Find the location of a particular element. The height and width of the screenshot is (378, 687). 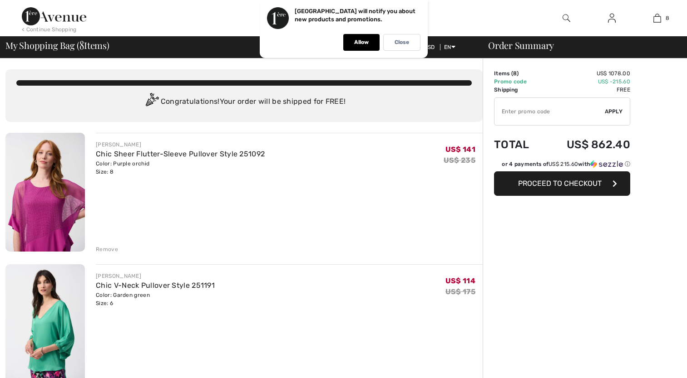

td: Free is located at coordinates (586, 90).